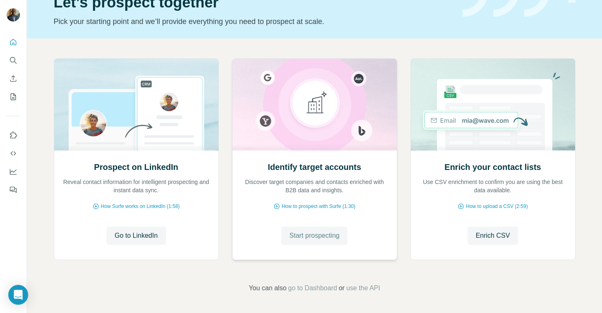 The height and width of the screenshot is (313, 602). What do you see at coordinates (493, 105) in the screenshot?
I see `img: Enrich your contact lists` at bounding box center [493, 105].